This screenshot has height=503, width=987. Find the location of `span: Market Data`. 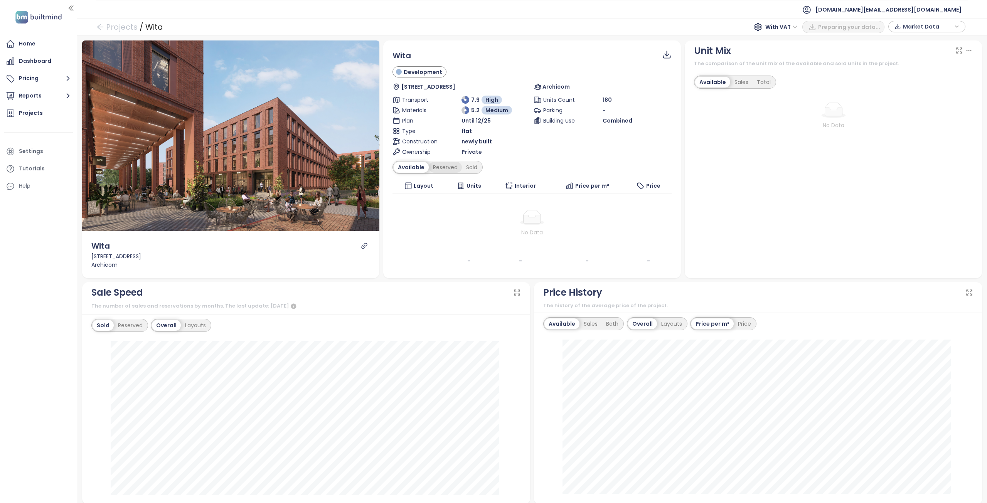

span: Market Data is located at coordinates (928, 27).